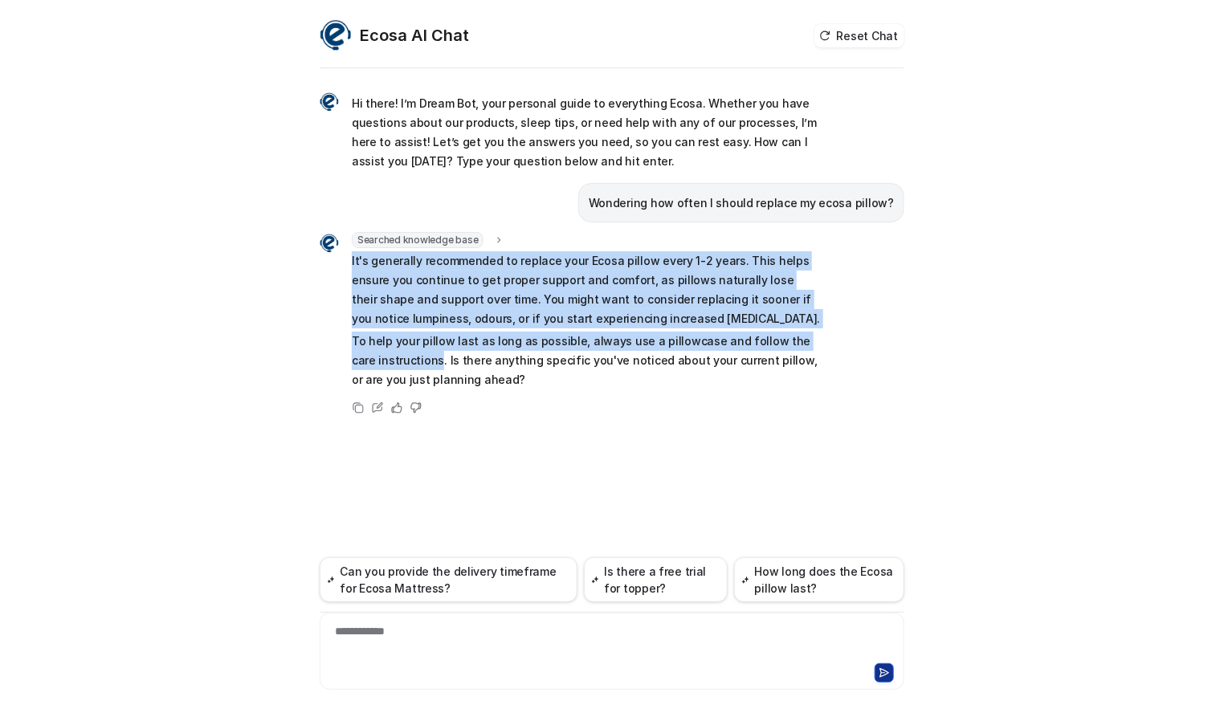 This screenshot has height=709, width=1224. Describe the element at coordinates (418, 240) in the screenshot. I see `span: Searched knowledge base` at that location.